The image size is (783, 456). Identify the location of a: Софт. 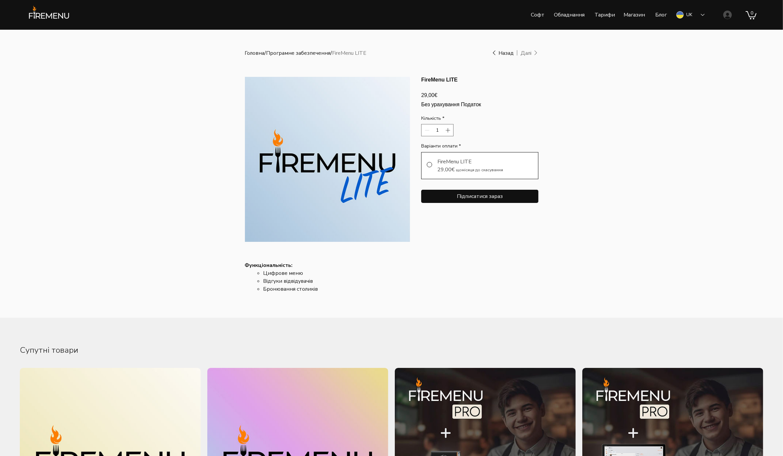
(537, 15).